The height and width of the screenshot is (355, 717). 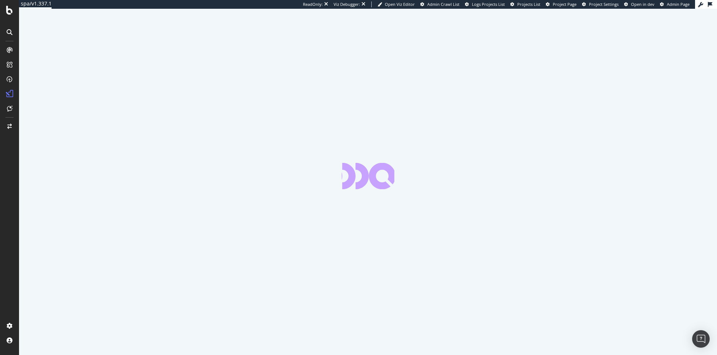 I want to click on span: Project Page, so click(x=564, y=4).